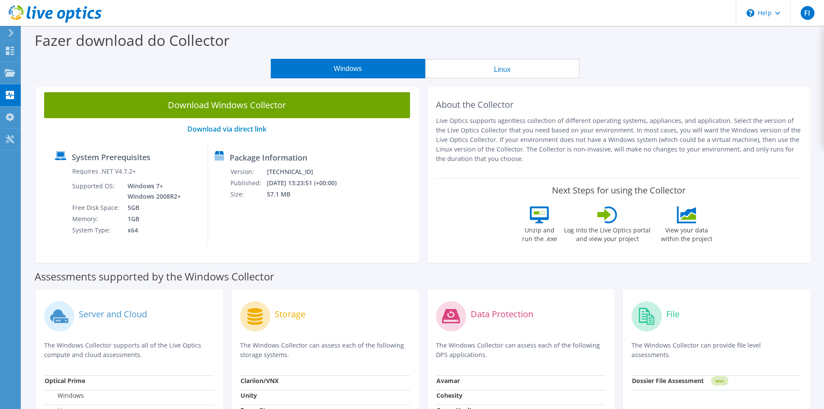 The width and height of the screenshot is (824, 409). What do you see at coordinates (248, 172) in the screenshot?
I see `td: Version:` at bounding box center [248, 172].